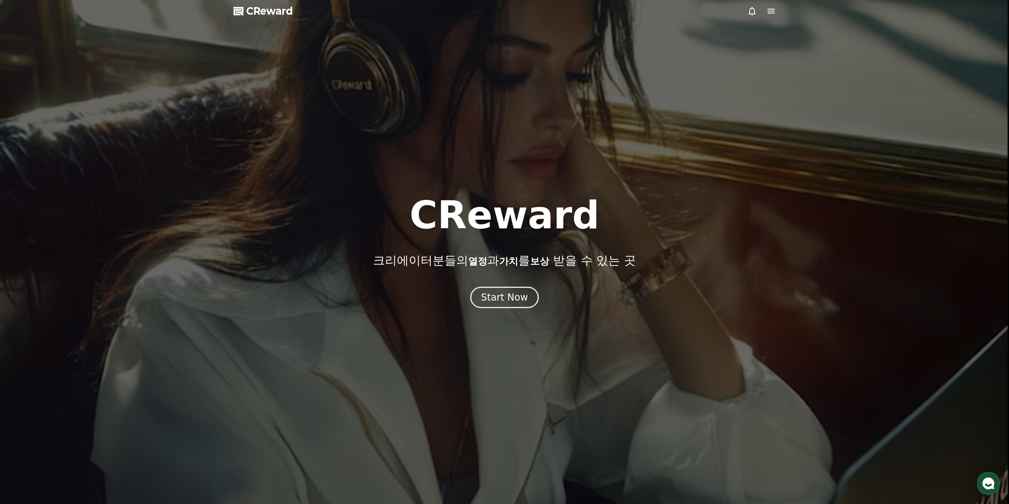 The image size is (1009, 504). I want to click on div: Start Now, so click(505, 297).